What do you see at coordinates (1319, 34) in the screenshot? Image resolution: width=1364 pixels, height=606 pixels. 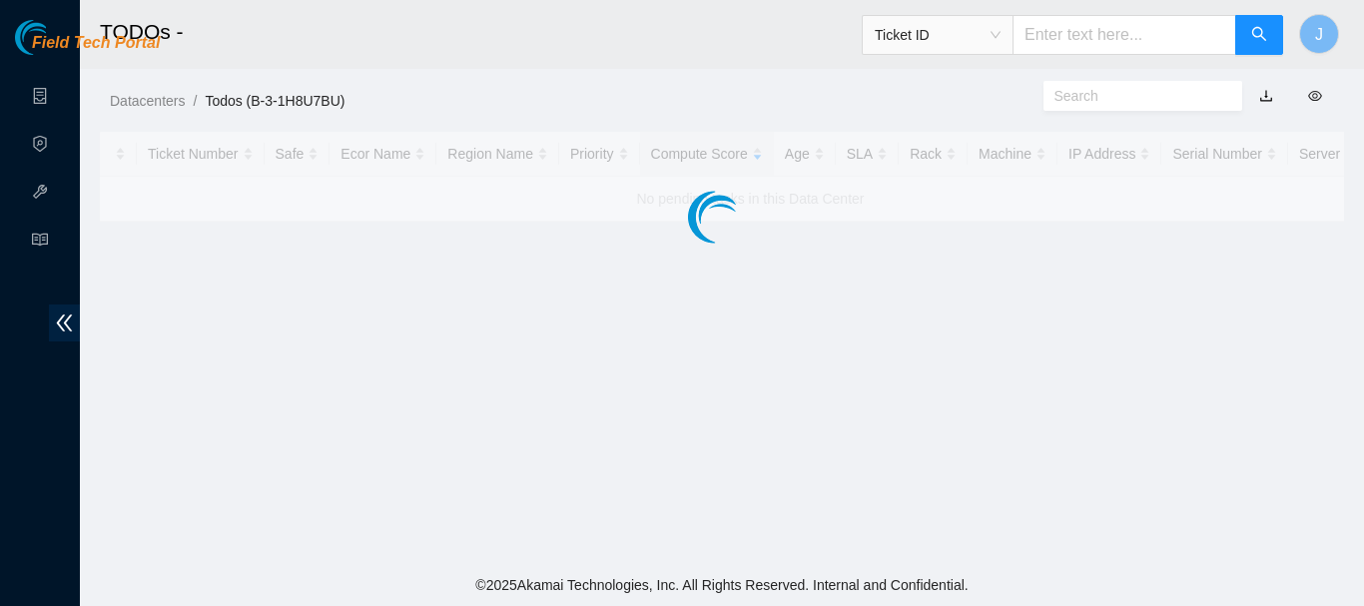 I see `button: J` at bounding box center [1319, 34].